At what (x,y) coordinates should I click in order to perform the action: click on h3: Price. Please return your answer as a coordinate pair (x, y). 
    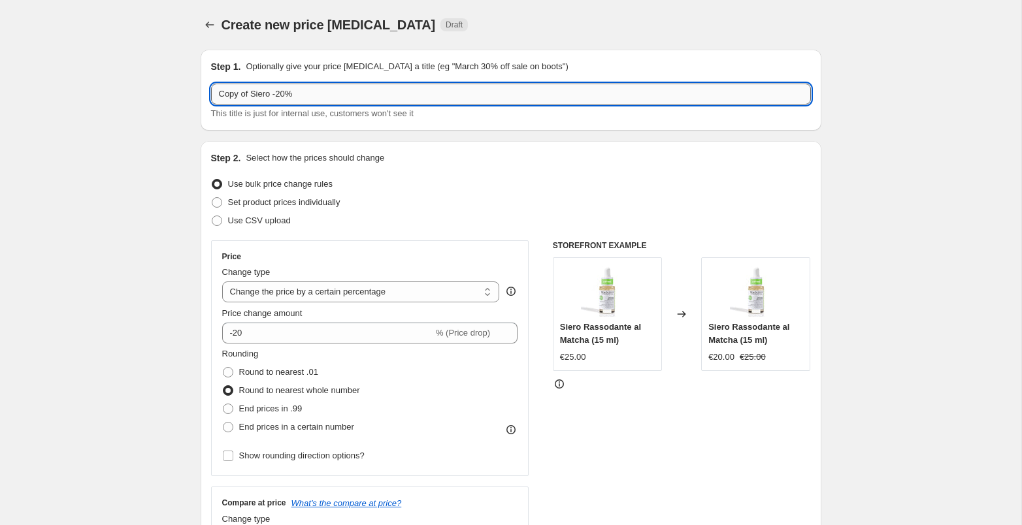
    Looking at the image, I should click on (231, 257).